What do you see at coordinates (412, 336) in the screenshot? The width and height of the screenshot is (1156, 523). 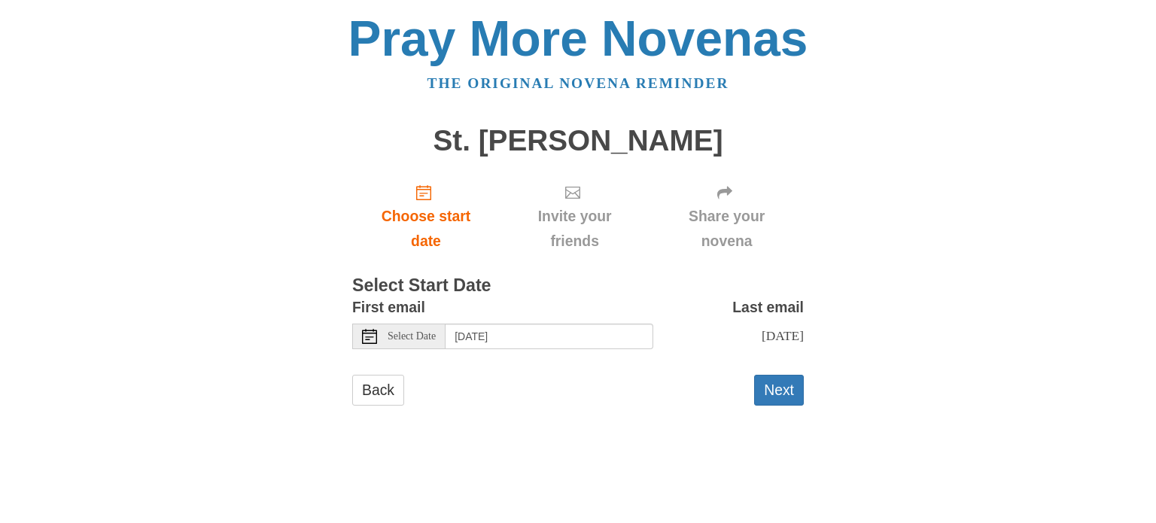 I see `span: Select Date` at bounding box center [412, 336].